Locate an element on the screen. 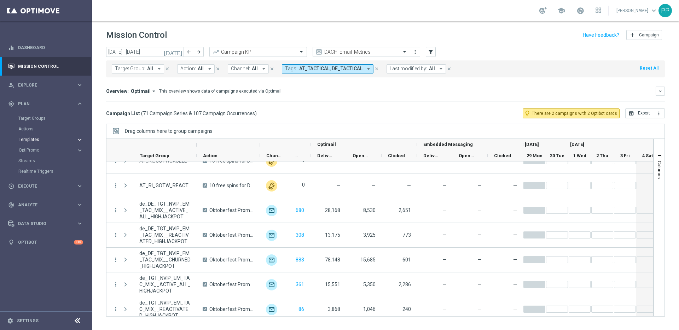 This screenshot has height=330, width=679. button: OptiPromo keyboard_arrow_right is located at coordinates (51, 150).